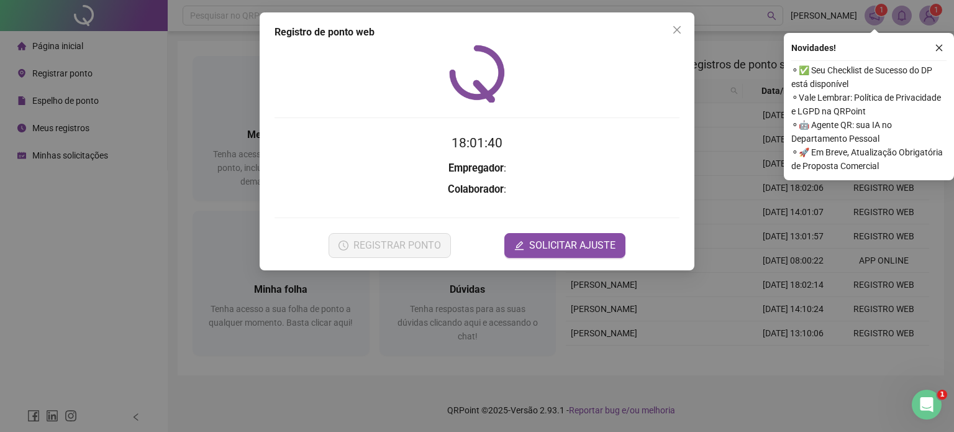 The height and width of the screenshot is (432, 954). I want to click on span: Novidades !, so click(814, 48).